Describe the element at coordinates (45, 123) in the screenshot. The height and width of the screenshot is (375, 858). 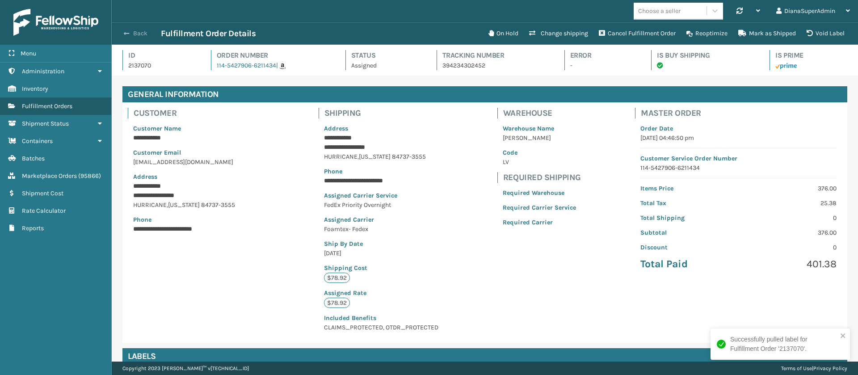
I see `span: Shipment Status` at that location.